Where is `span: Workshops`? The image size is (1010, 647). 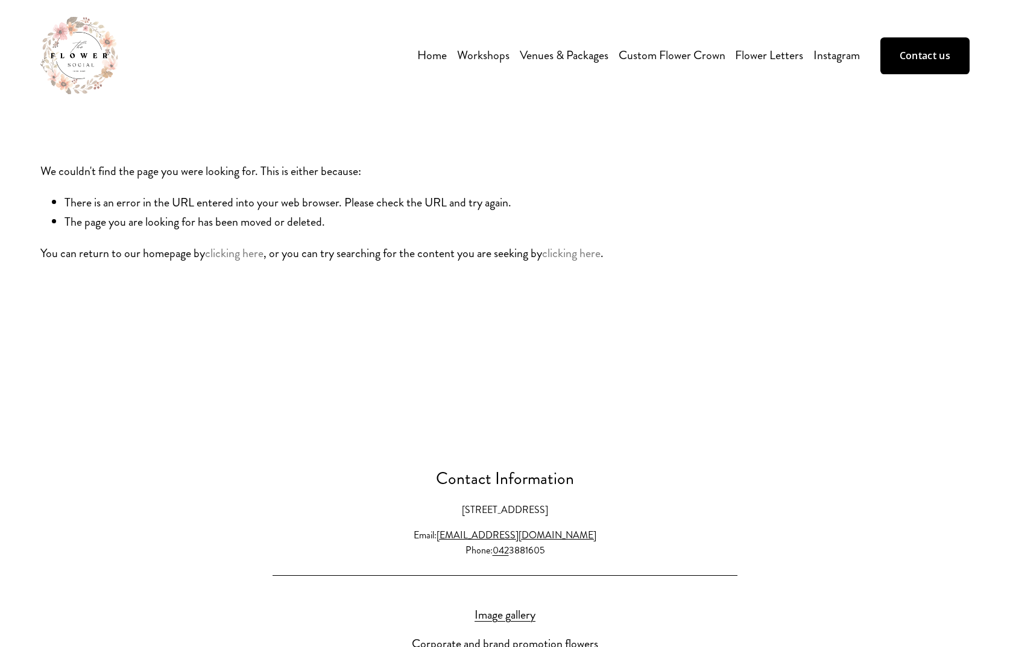
span: Workshops is located at coordinates (483, 55).